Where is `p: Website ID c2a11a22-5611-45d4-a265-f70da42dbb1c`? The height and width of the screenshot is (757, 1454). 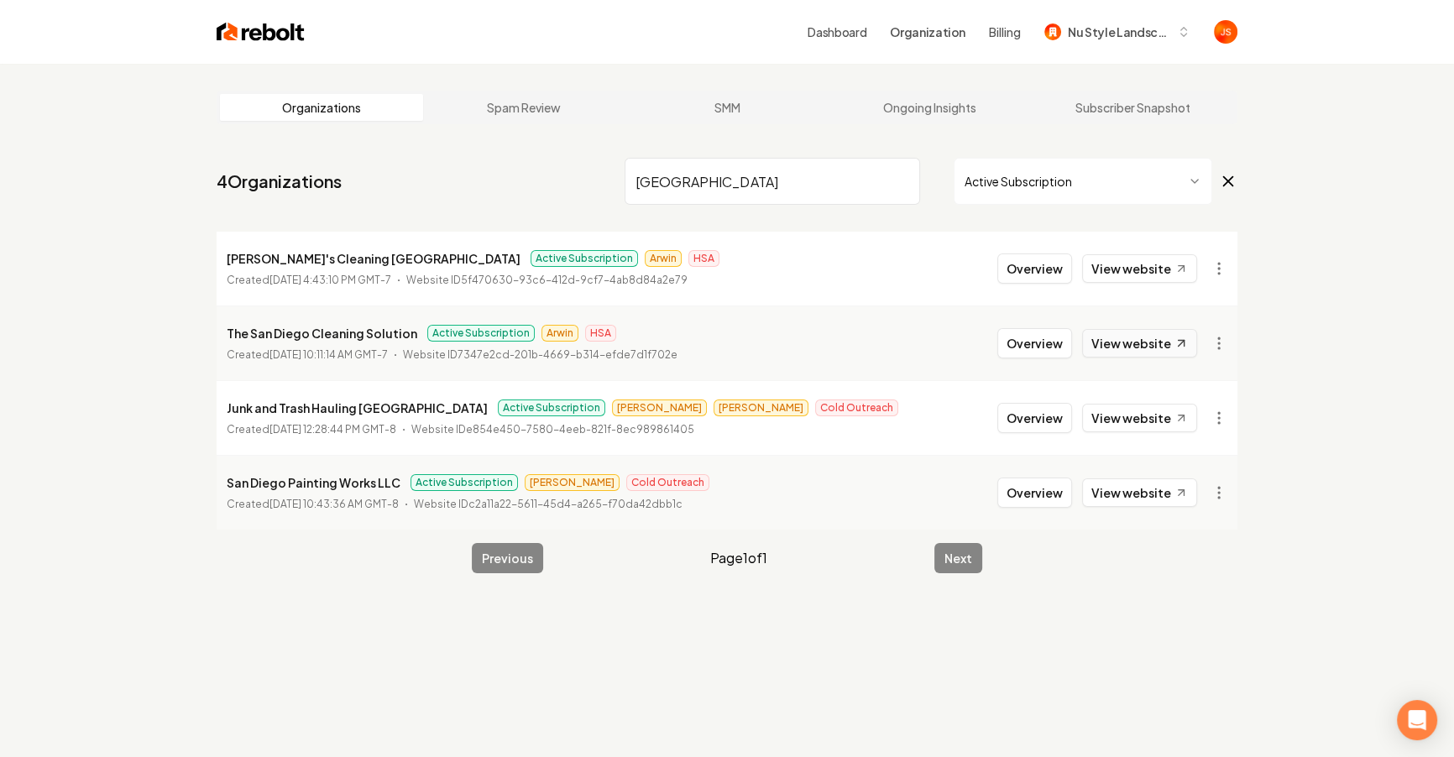
p: Website ID c2a11a22-5611-45d4-a265-f70da42dbb1c is located at coordinates (548, 504).